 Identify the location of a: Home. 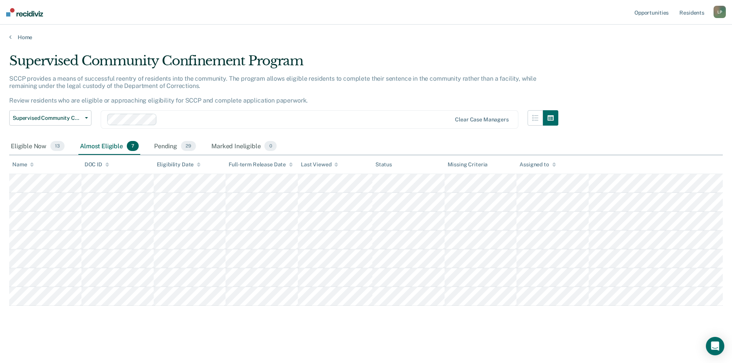
(366, 37).